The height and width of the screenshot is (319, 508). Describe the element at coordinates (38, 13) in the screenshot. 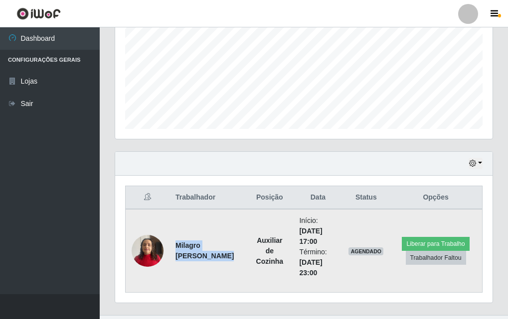

I see `img: CoreUI Logo` at that location.